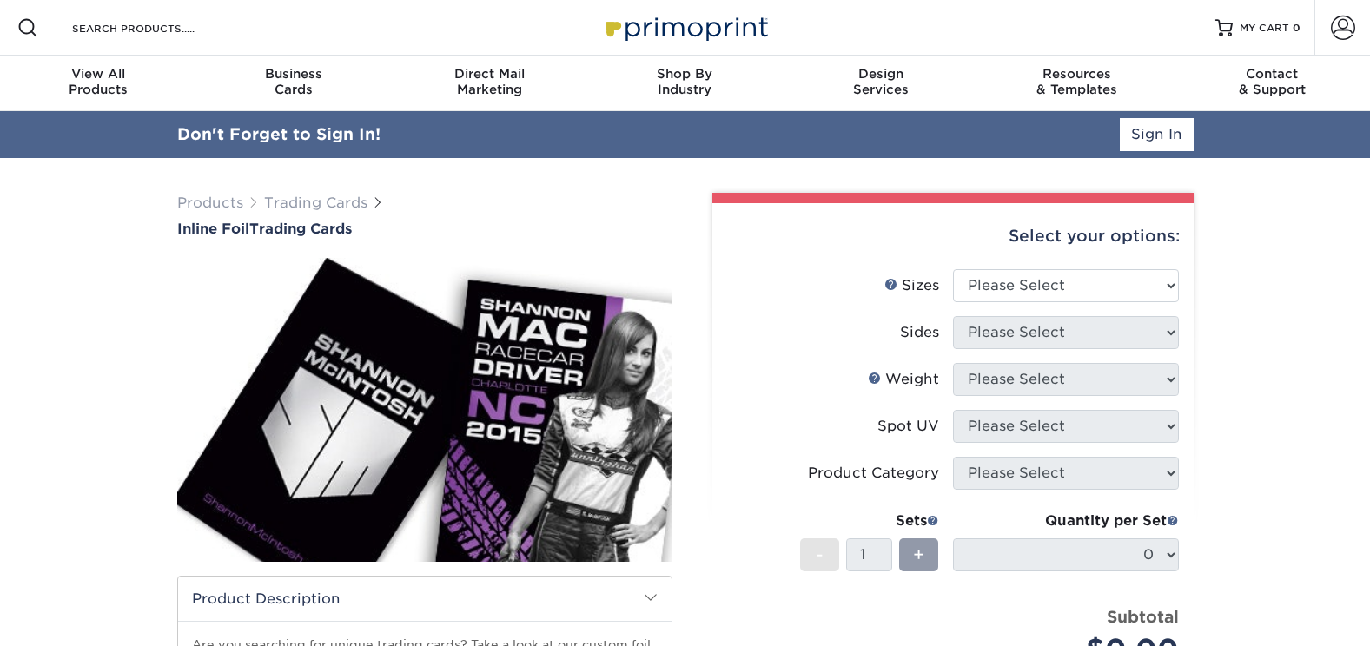 Image resolution: width=1370 pixels, height=646 pixels. Describe the element at coordinates (425, 228) in the screenshot. I see `a: Inline FoilTrading Cards` at that location.